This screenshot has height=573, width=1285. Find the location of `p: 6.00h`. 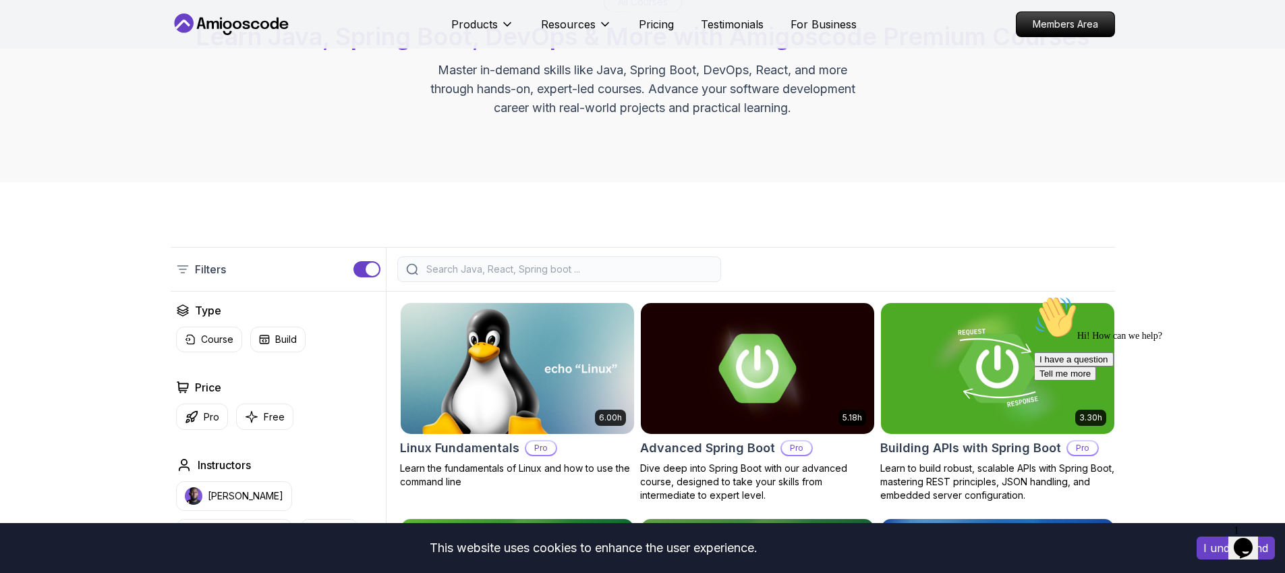

p: 6.00h is located at coordinates (610, 418).